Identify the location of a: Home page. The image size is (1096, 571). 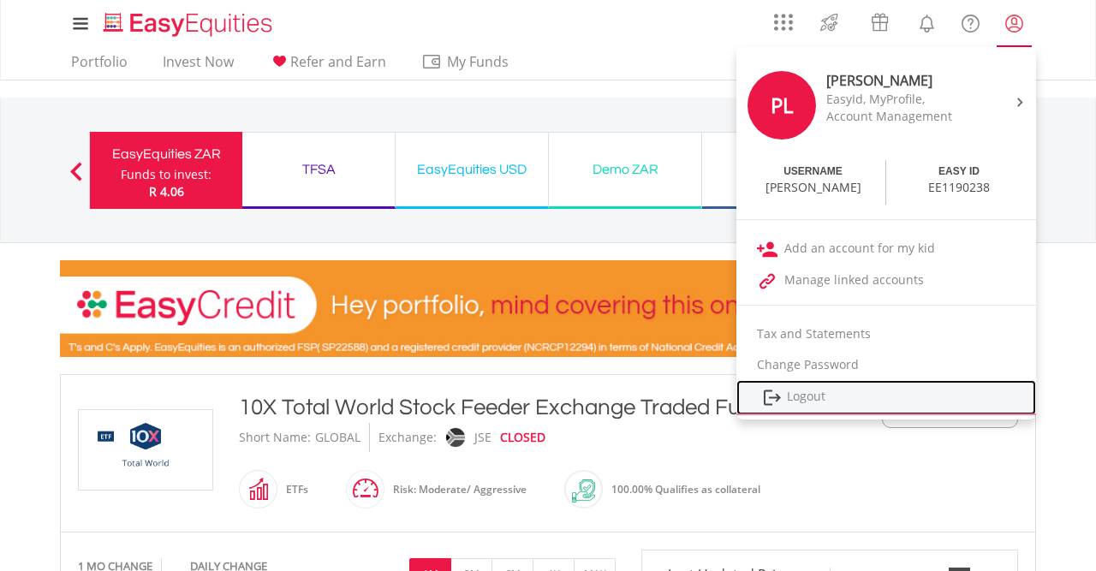
(188, 21).